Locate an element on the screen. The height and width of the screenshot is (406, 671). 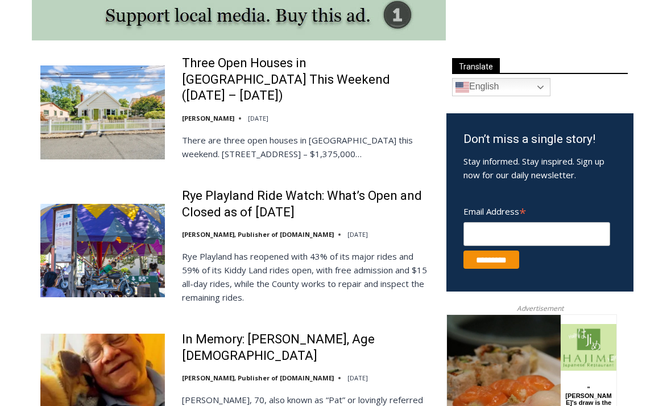
p: Rye Playland has reopened with 43% of its major rides and 59% of its Kiddy Land rides open, with ... is located at coordinates (307, 276).